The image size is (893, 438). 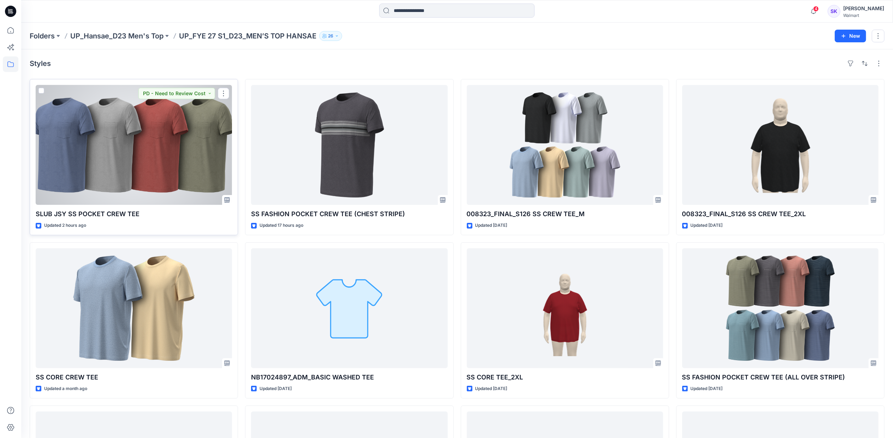 I want to click on a: SLUB JSY SS POCKET CREW TEE, so click(x=134, y=145).